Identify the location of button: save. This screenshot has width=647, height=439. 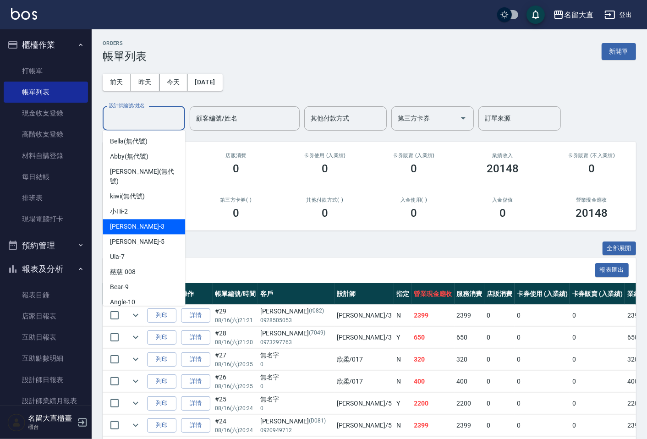
(536, 15).